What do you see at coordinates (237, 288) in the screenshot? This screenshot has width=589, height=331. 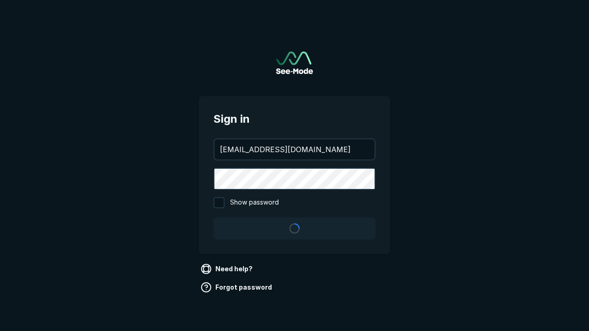 I see `a: Forgot password` at bounding box center [237, 288].